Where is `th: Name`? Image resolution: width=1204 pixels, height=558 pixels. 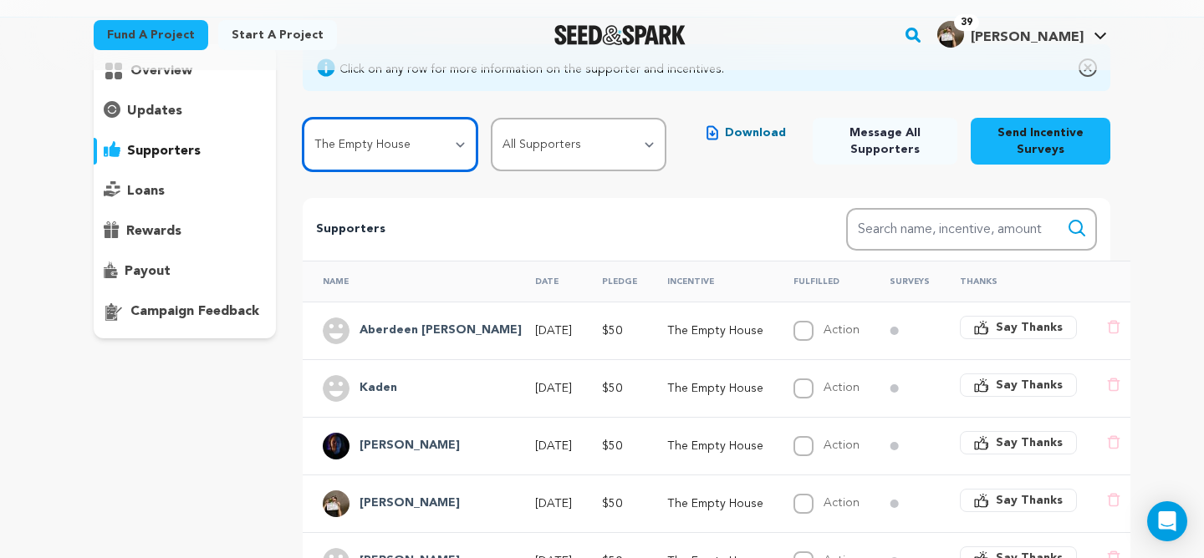 th: Name is located at coordinates (409, 281).